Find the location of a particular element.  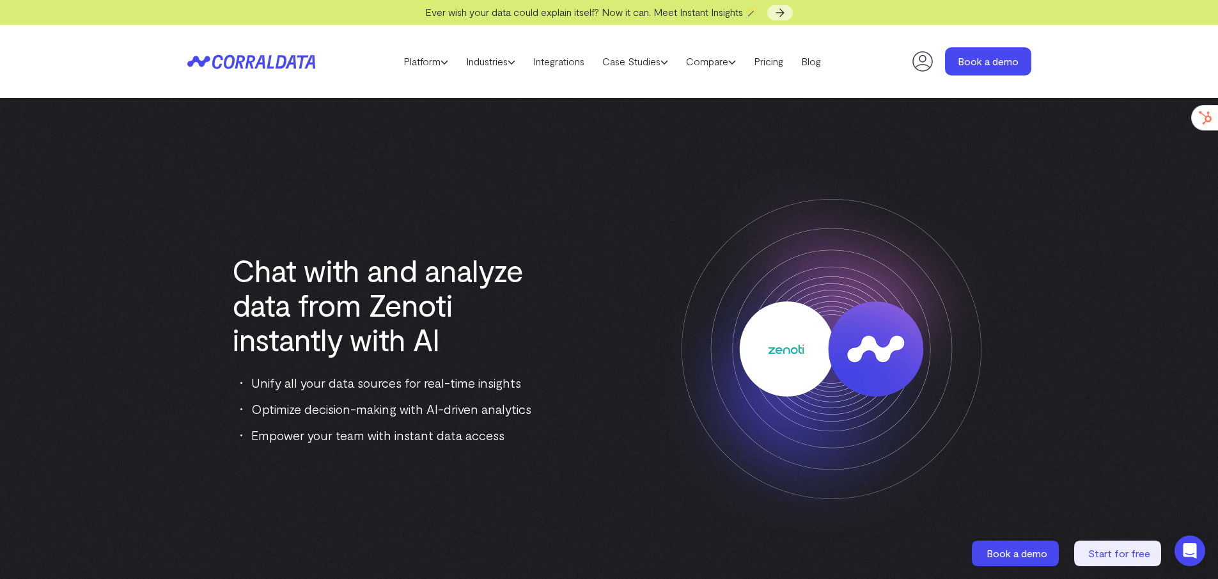

span: Book a demo is located at coordinates (1016, 552).